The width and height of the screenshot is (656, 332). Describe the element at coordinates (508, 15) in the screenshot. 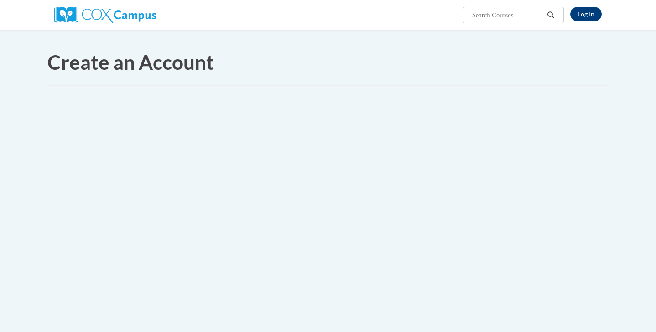

I see `input: Search Courses` at that location.